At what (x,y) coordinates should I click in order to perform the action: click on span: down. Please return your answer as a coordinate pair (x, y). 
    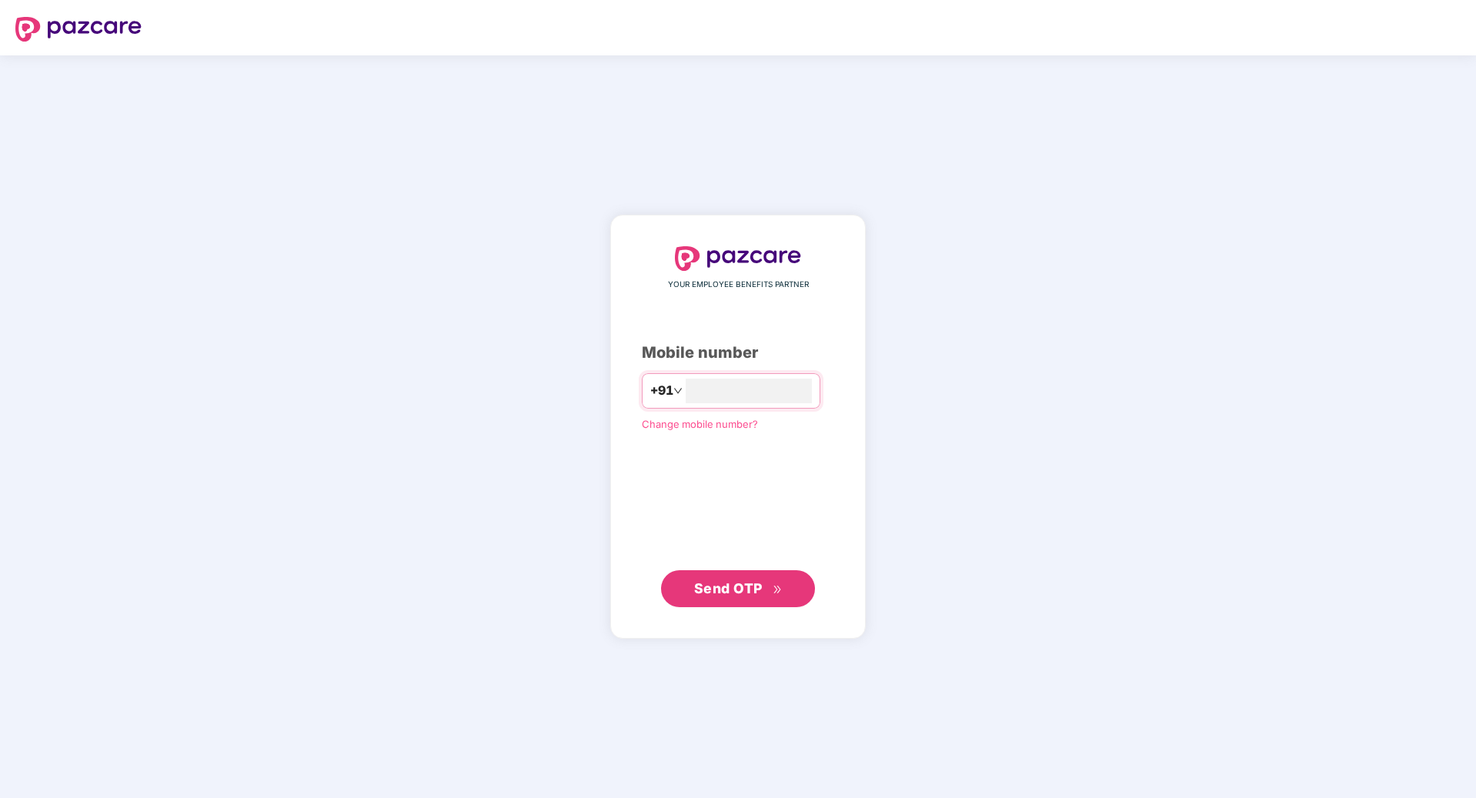
    Looking at the image, I should click on (678, 391).